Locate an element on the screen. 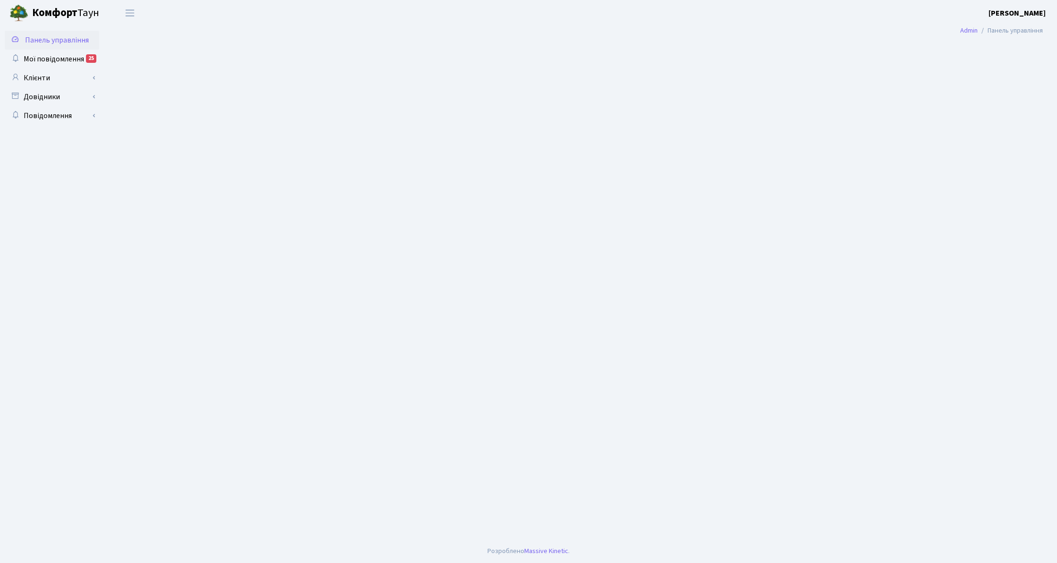  a: Панель управління is located at coordinates (52, 40).